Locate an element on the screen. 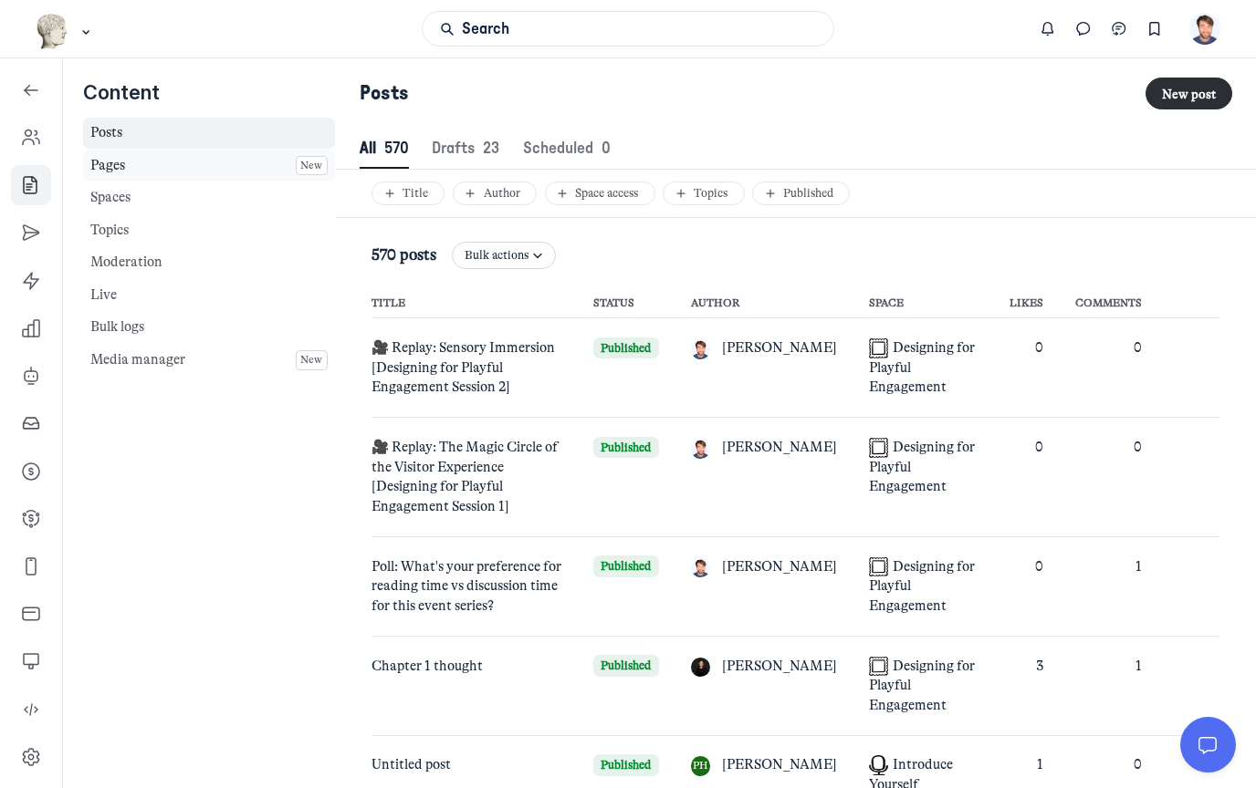 This screenshot has height=788, width=1256. div: Published is located at coordinates (801, 193).